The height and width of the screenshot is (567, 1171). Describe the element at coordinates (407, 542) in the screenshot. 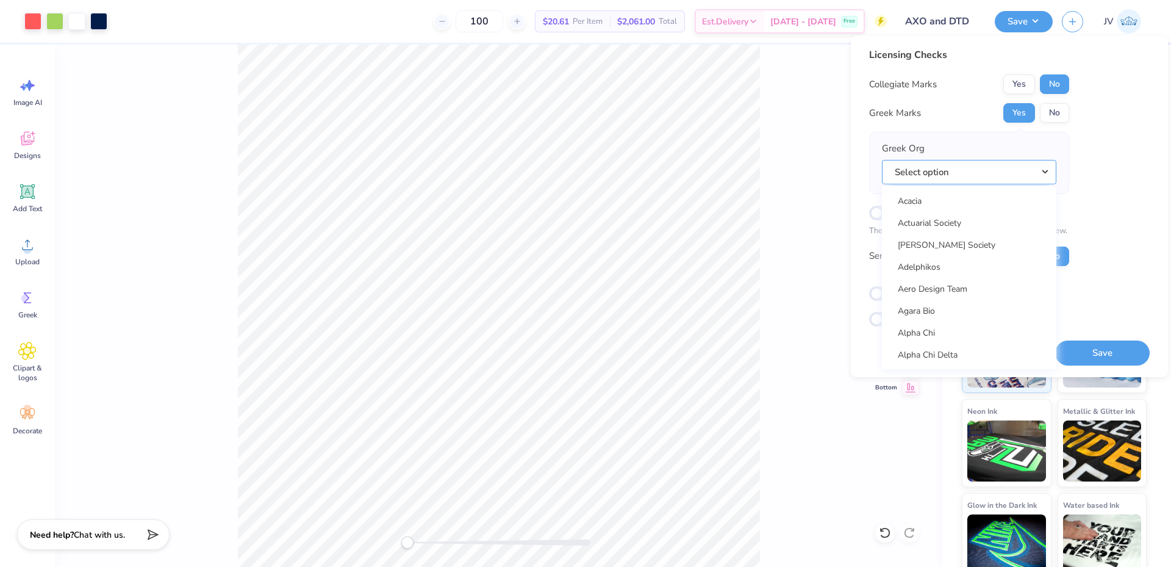

I see `div: Accessibility label` at that location.